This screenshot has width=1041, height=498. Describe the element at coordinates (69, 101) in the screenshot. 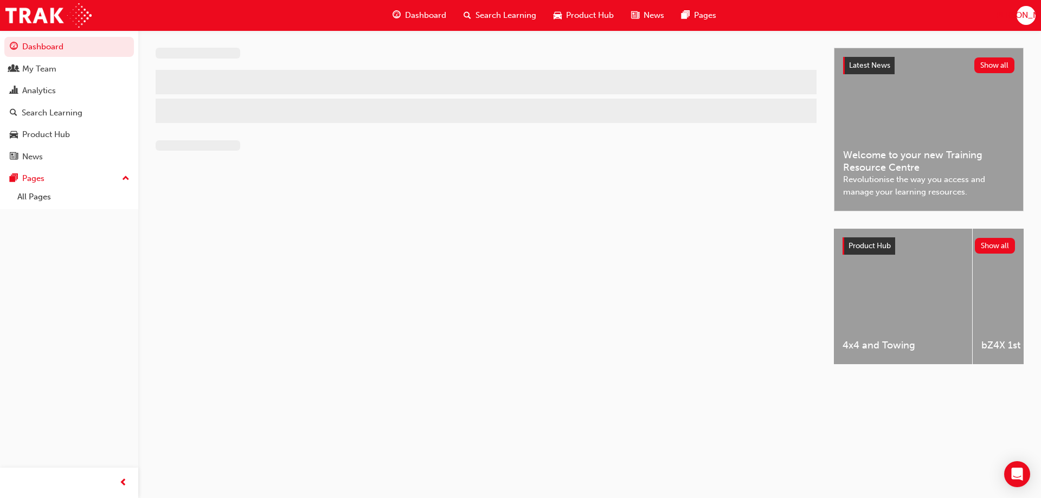

I see `button: DashboardMy TeamAnalyticsSearch LearningProduct HubNews` at that location.